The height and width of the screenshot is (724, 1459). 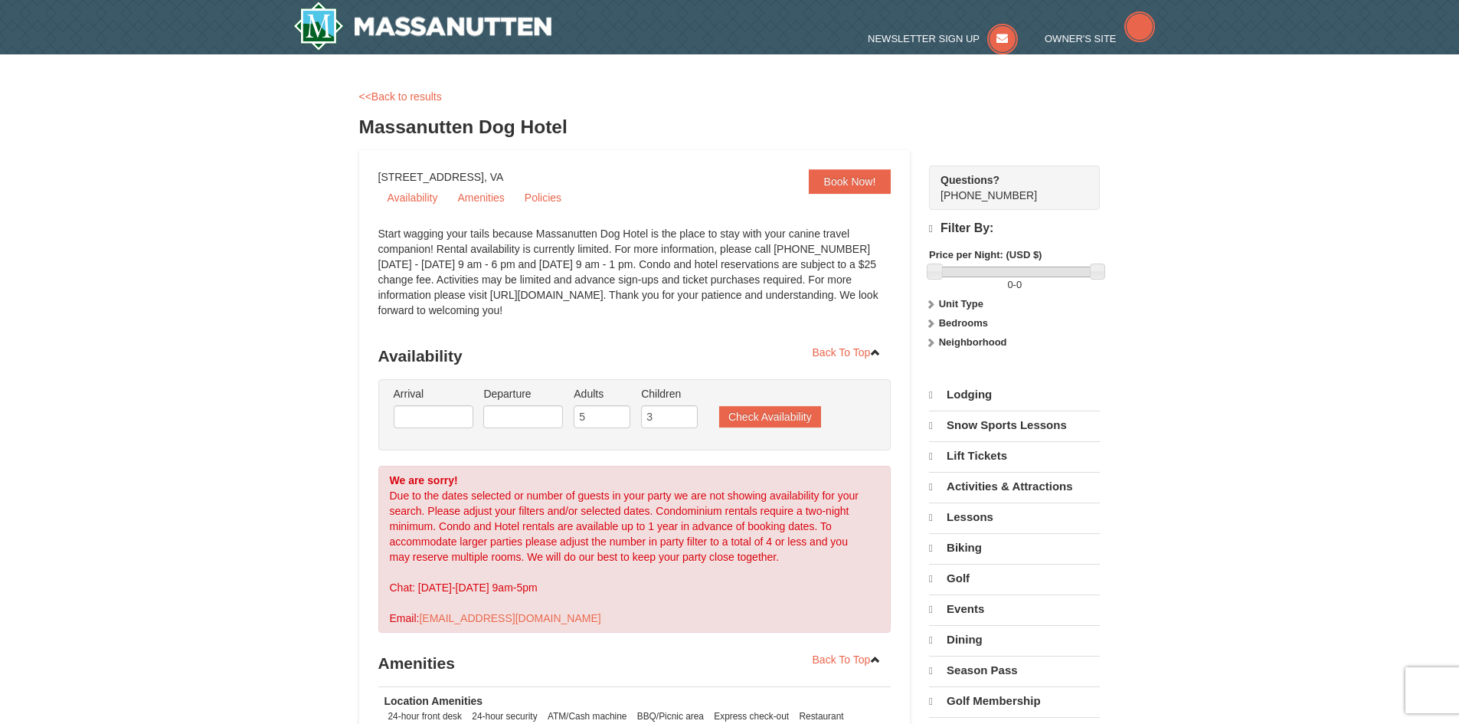 I want to click on a: Book Now!, so click(x=850, y=182).